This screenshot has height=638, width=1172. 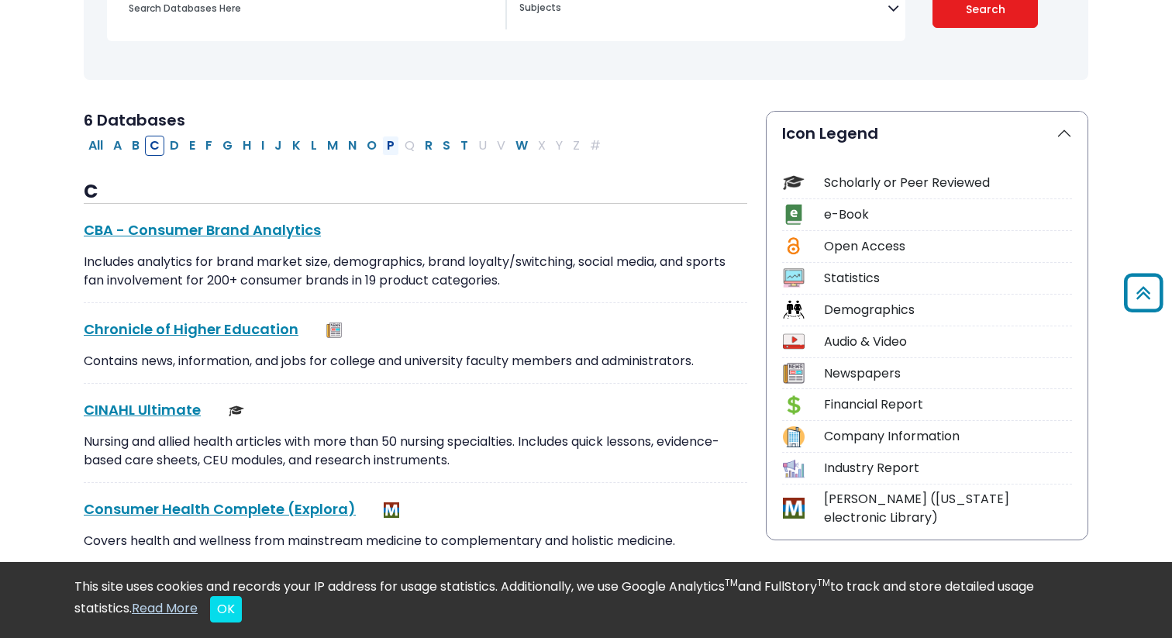 I want to click on div: Statistics, so click(x=948, y=278).